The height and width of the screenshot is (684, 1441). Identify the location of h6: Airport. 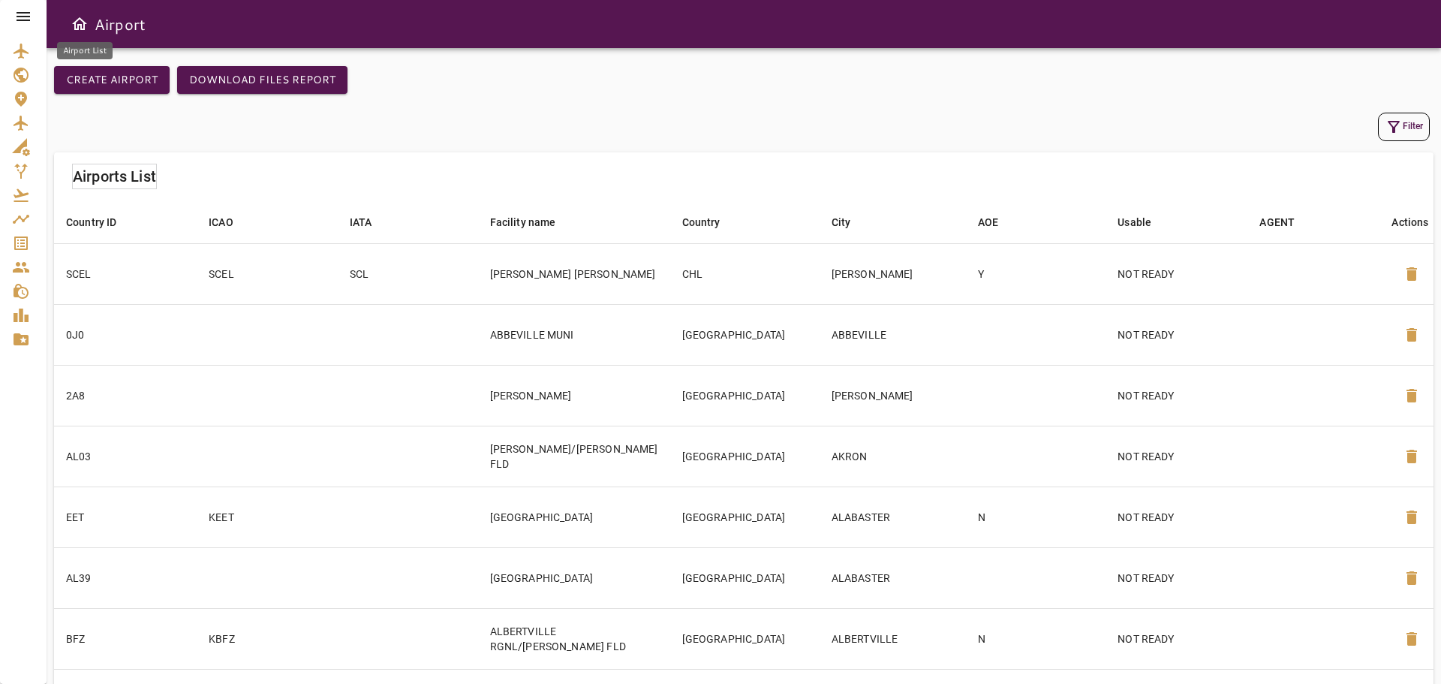
(120, 24).